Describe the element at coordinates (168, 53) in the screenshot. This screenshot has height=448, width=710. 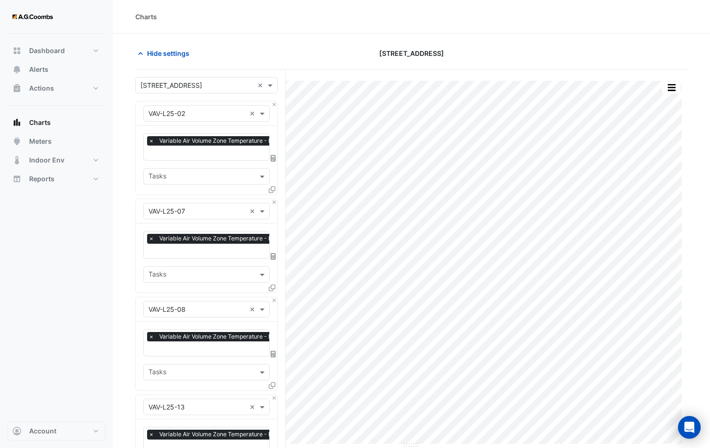
I see `span: Hide settings` at that location.